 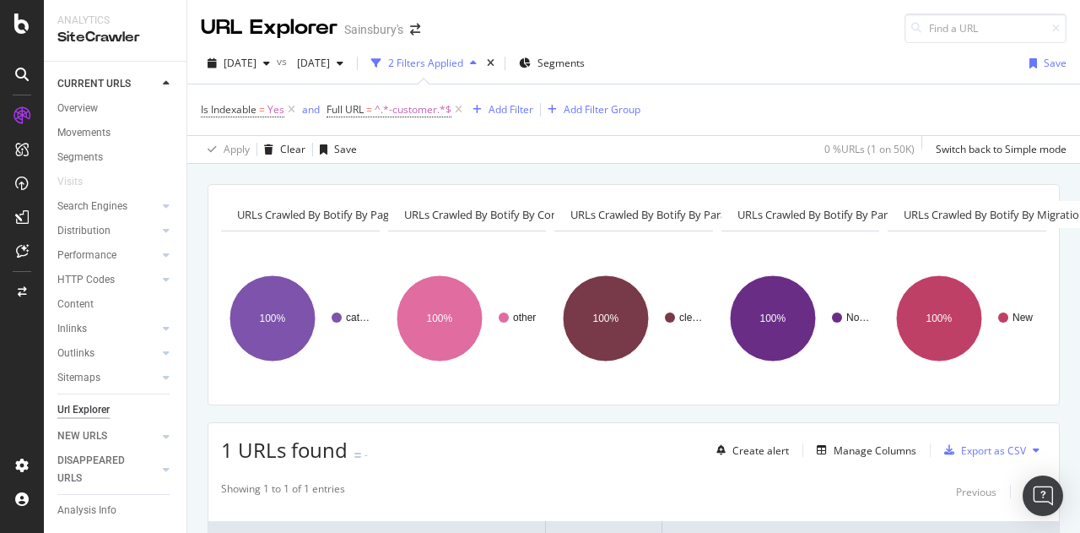 I want to click on a: Search Engines, so click(x=107, y=206).